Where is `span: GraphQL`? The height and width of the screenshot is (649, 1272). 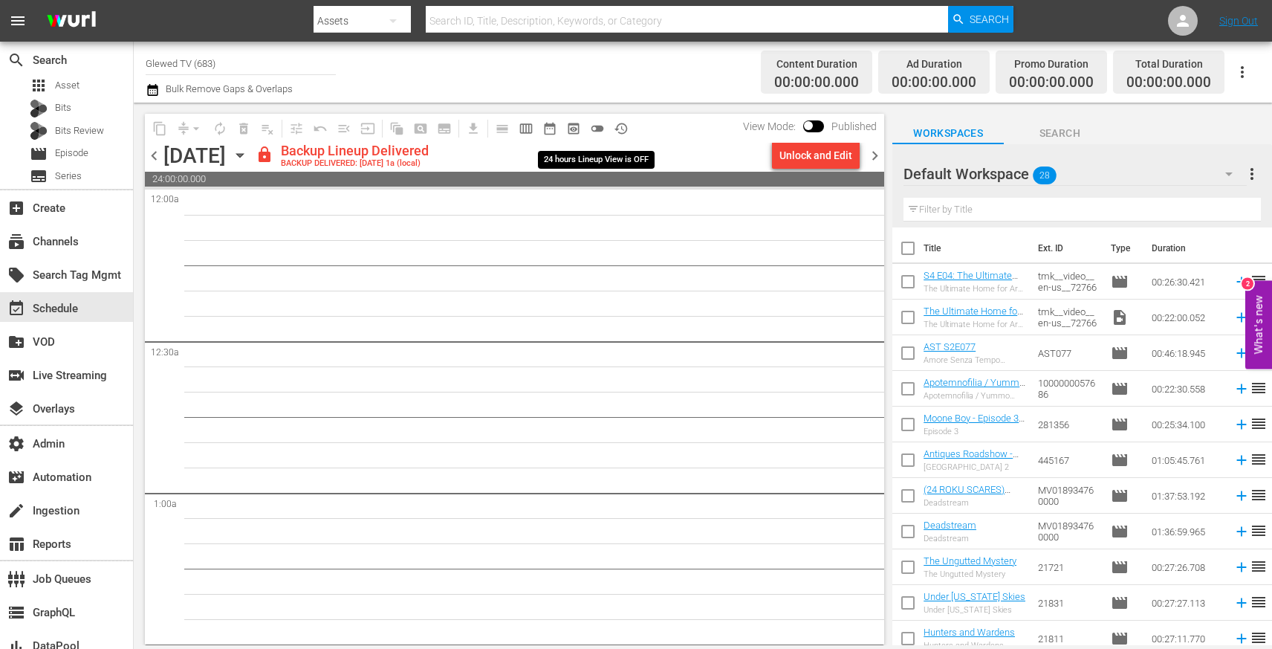 span: GraphQL is located at coordinates (16, 612).